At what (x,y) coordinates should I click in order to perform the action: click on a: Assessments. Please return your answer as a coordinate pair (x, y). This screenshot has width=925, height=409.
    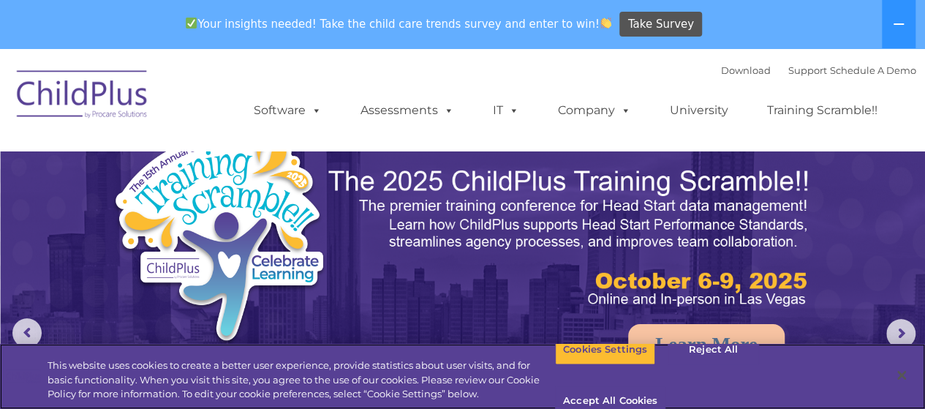
    Looking at the image, I should click on (407, 110).